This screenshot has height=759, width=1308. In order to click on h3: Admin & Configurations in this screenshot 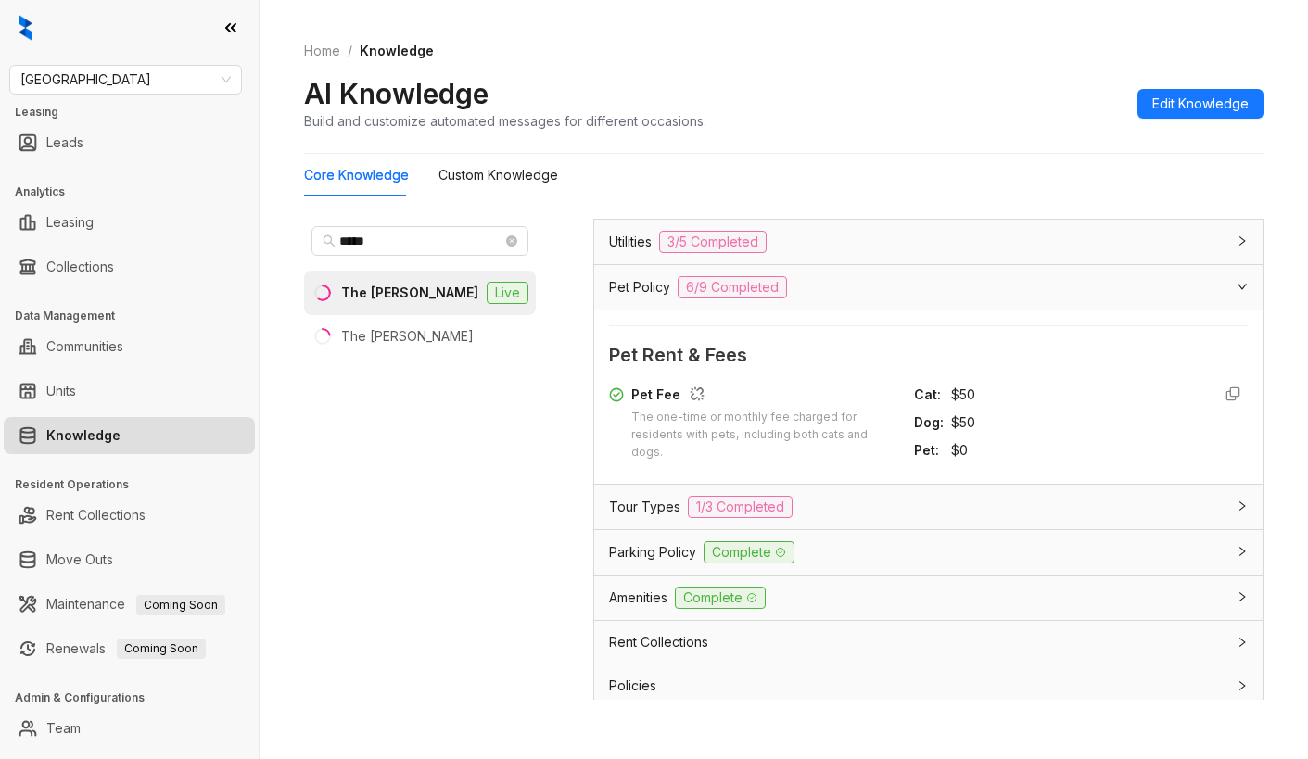, I will do `click(136, 698)`.